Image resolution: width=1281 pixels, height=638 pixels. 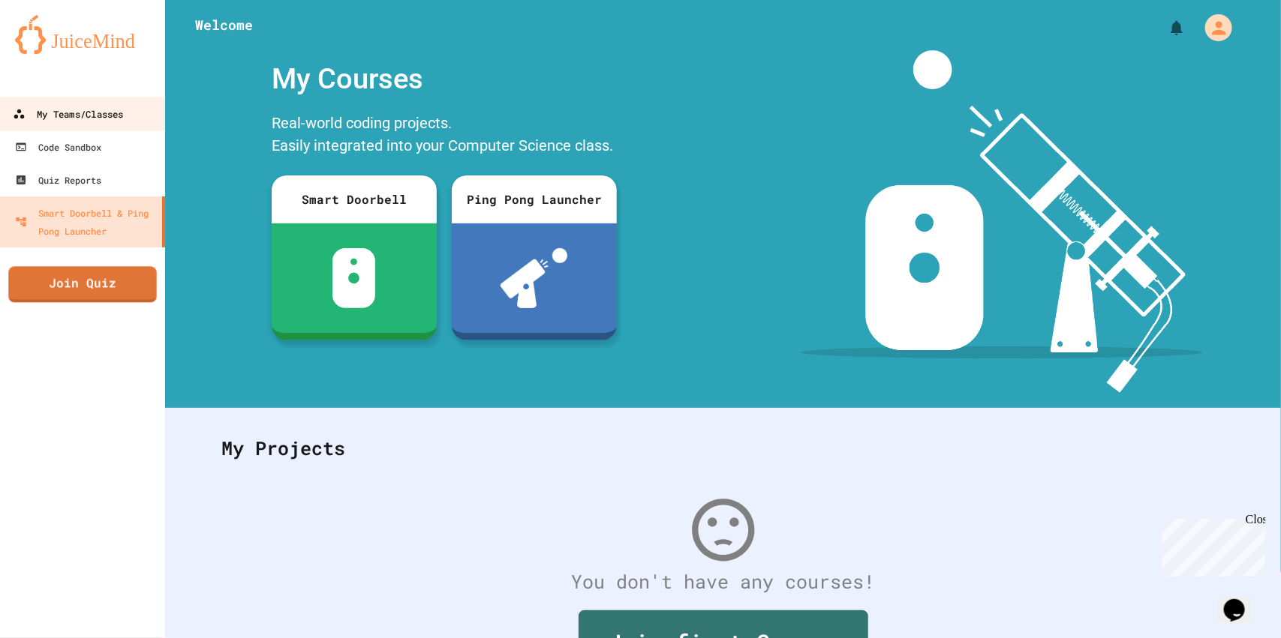 I want to click on img: banner-image-my-projects.png, so click(x=1002, y=221).